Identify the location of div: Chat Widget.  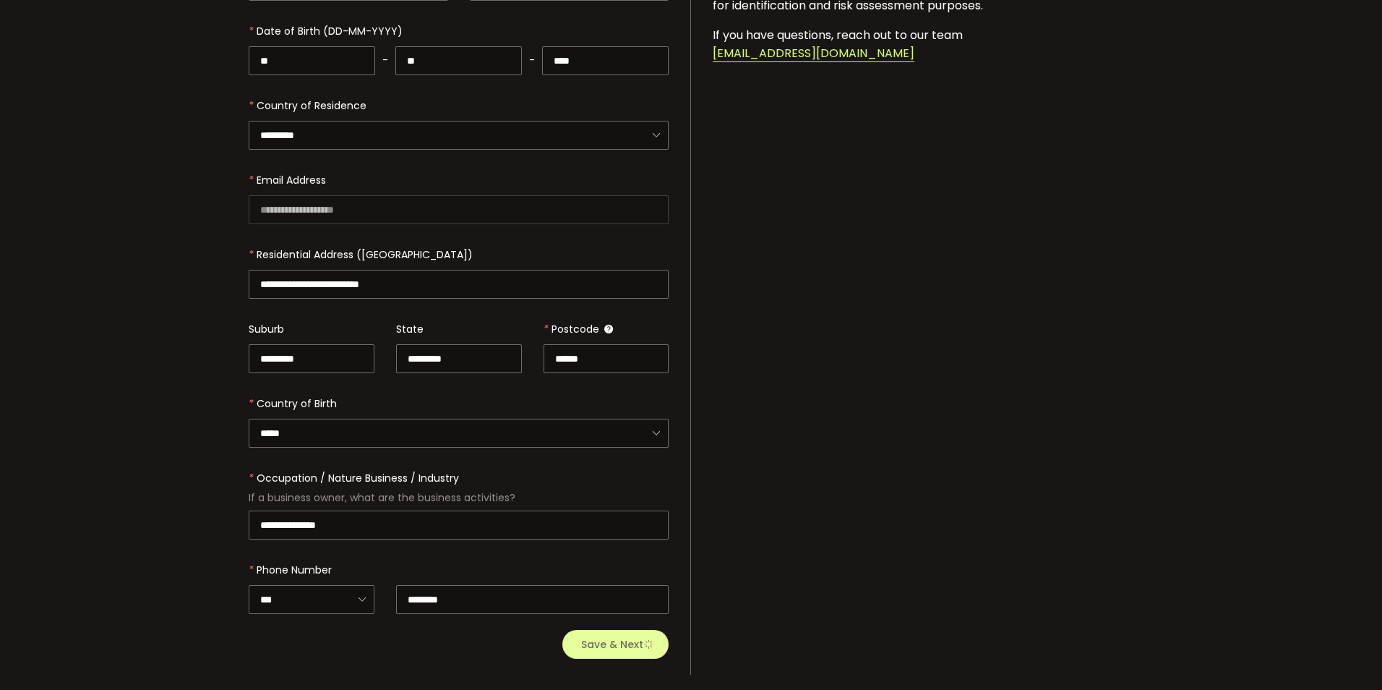
(1346, 655).